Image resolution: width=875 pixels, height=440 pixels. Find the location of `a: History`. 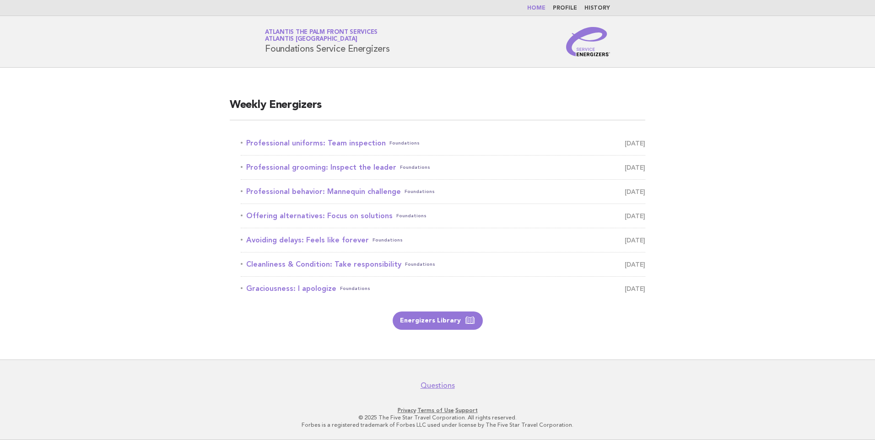

a: History is located at coordinates (597, 8).